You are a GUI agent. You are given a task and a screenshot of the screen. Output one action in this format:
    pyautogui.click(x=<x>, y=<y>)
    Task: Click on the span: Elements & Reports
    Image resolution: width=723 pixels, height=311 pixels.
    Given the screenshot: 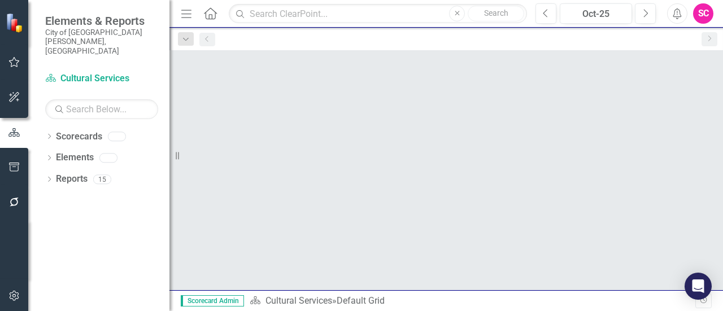 What is the action you would take?
    pyautogui.click(x=102, y=21)
    